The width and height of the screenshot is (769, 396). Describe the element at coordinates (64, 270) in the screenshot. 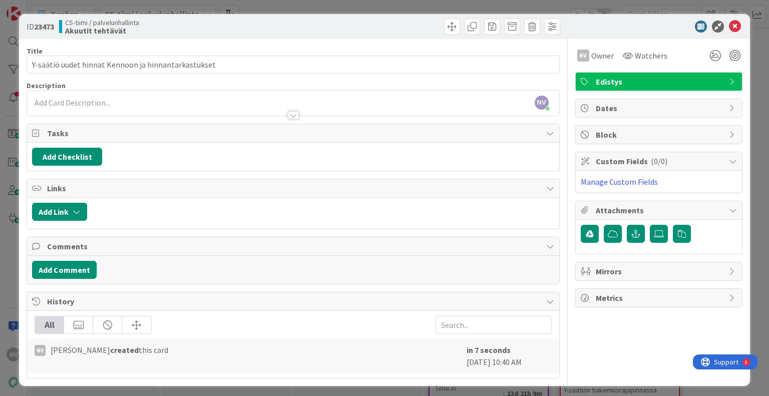

I see `button: Add Comment` at that location.